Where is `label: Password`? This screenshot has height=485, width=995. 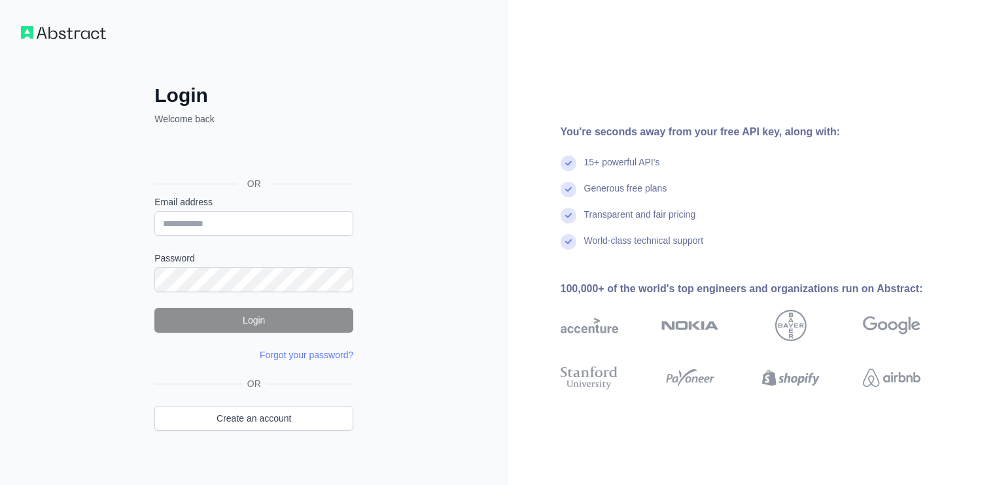
label: Password is located at coordinates (254, 258).